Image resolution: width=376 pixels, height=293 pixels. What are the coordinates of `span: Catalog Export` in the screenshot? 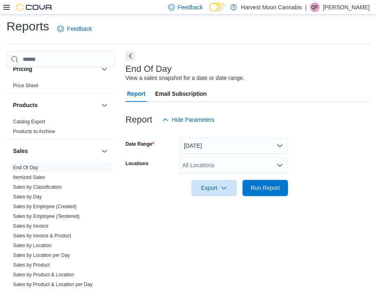 It's located at (29, 122).